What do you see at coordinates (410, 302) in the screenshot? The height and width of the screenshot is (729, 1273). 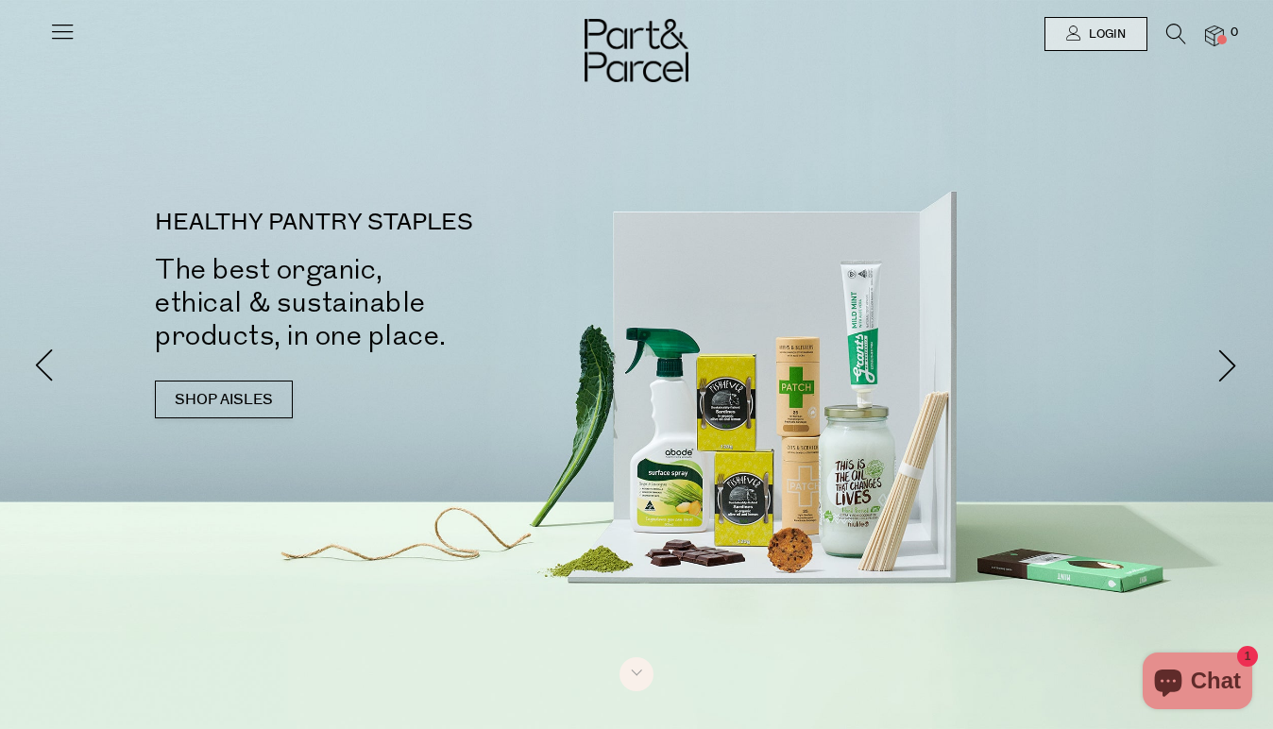 I see `h2: The best organic, ethical & sustainable products, in one place.` at bounding box center [410, 302].